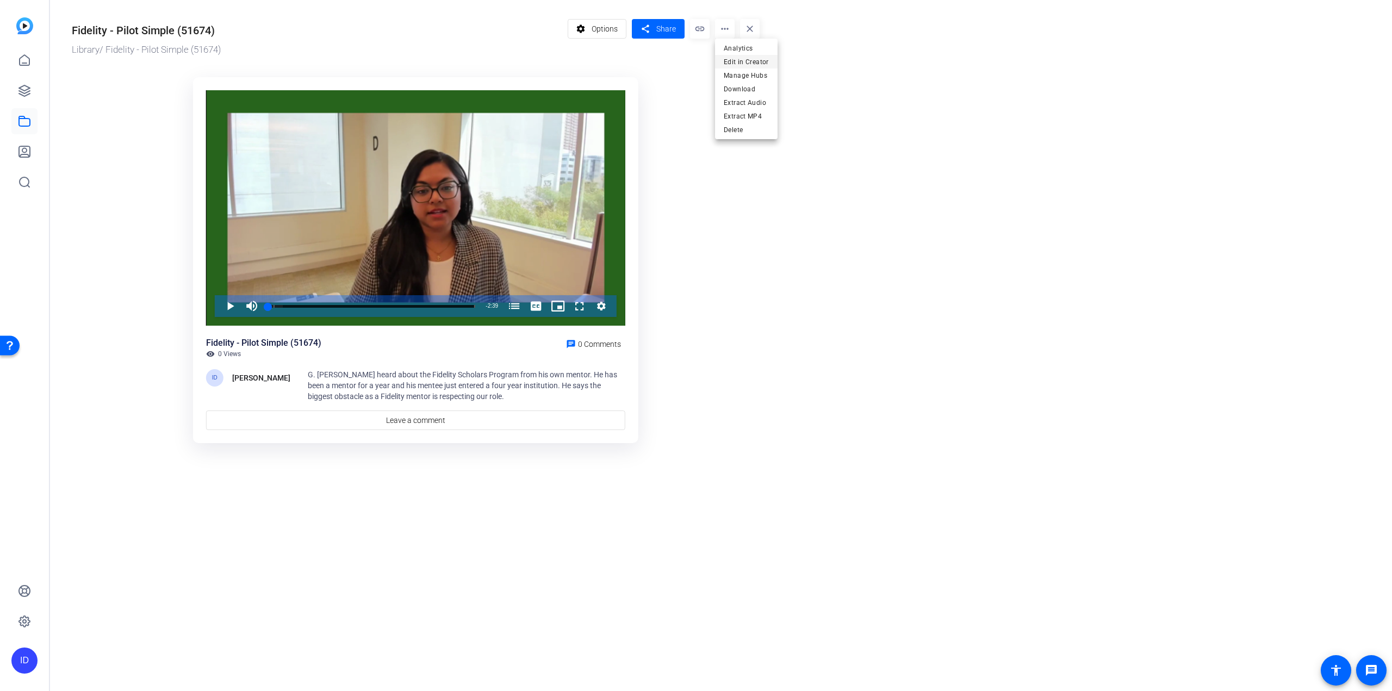 Image resolution: width=1392 pixels, height=691 pixels. I want to click on span: Download, so click(746, 89).